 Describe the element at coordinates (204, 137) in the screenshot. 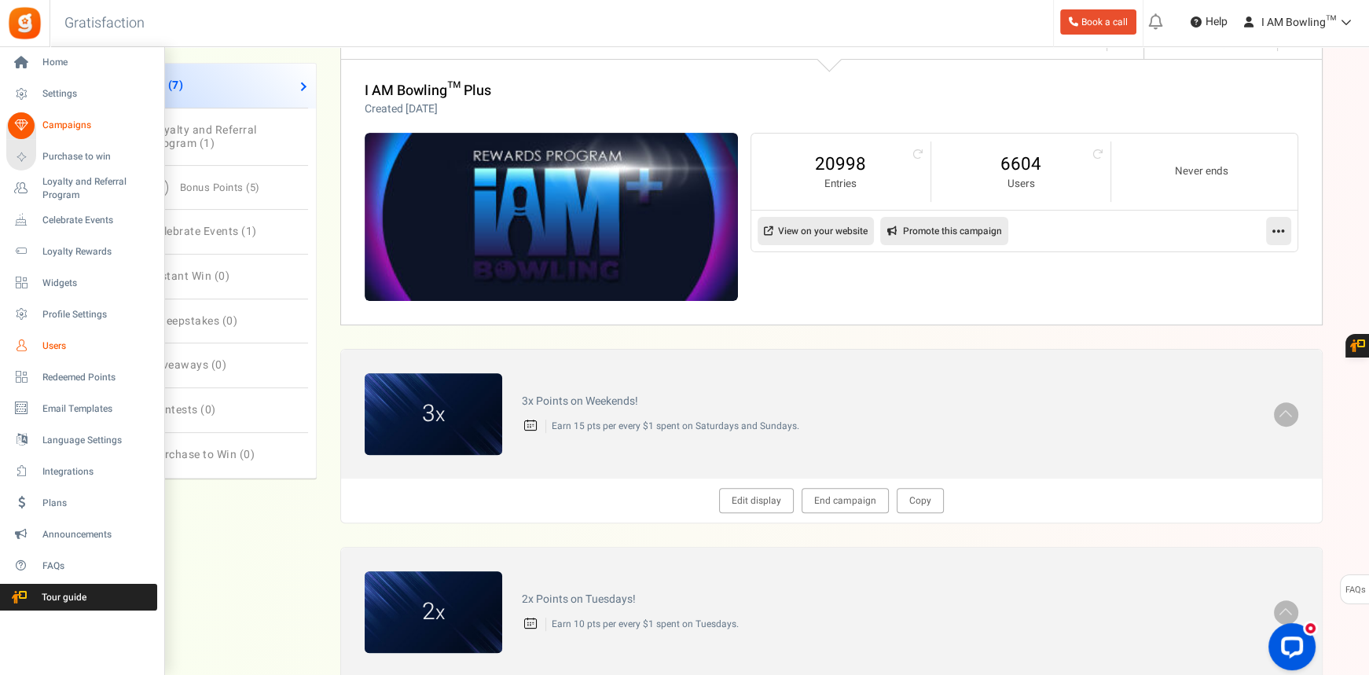

I see `span: Loyalty and Referral Program ( )` at that location.